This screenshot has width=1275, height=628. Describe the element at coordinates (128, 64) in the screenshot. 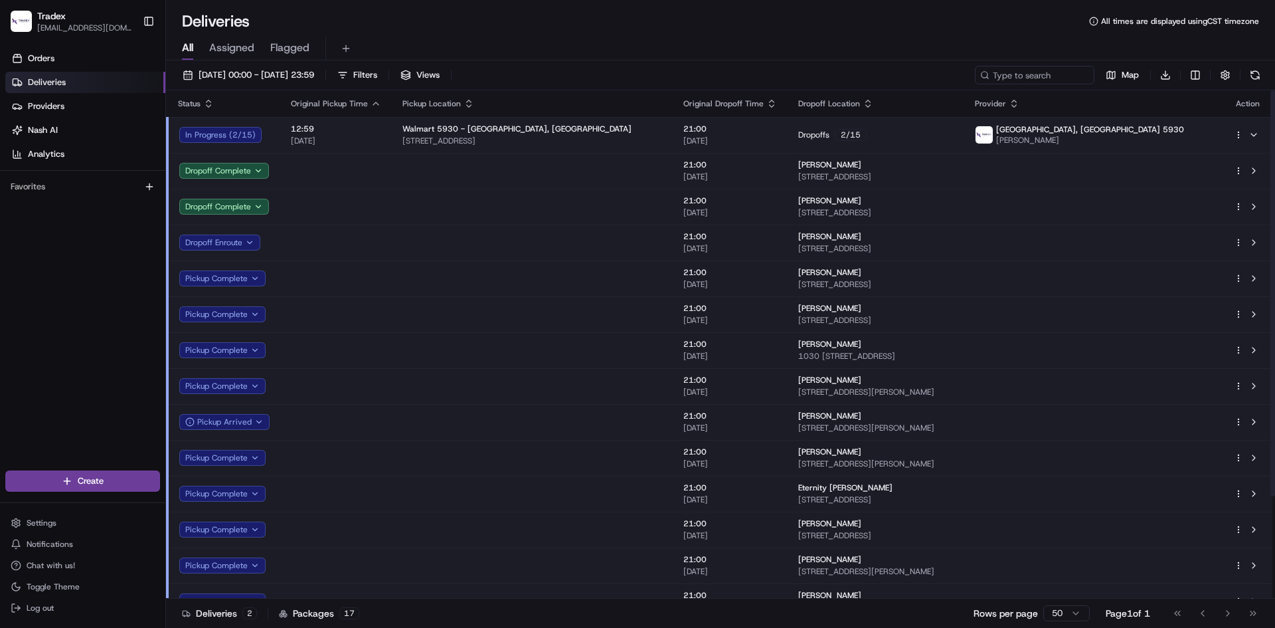

I see `p: Welcome 👋` at that location.